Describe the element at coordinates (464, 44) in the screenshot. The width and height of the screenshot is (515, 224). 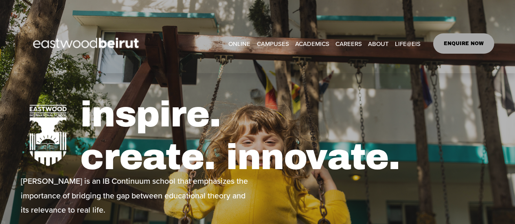
I see `a: ENQUIRE NOW` at that location.